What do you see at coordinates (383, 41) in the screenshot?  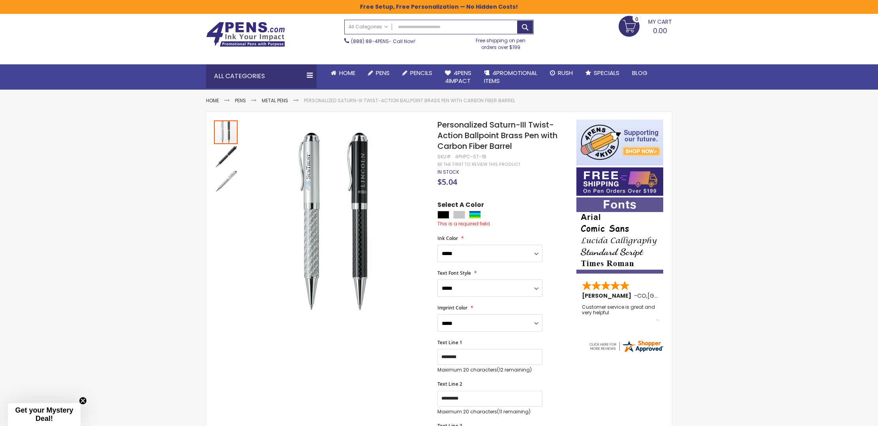 I see `span: - Call Now!` at bounding box center [383, 41].